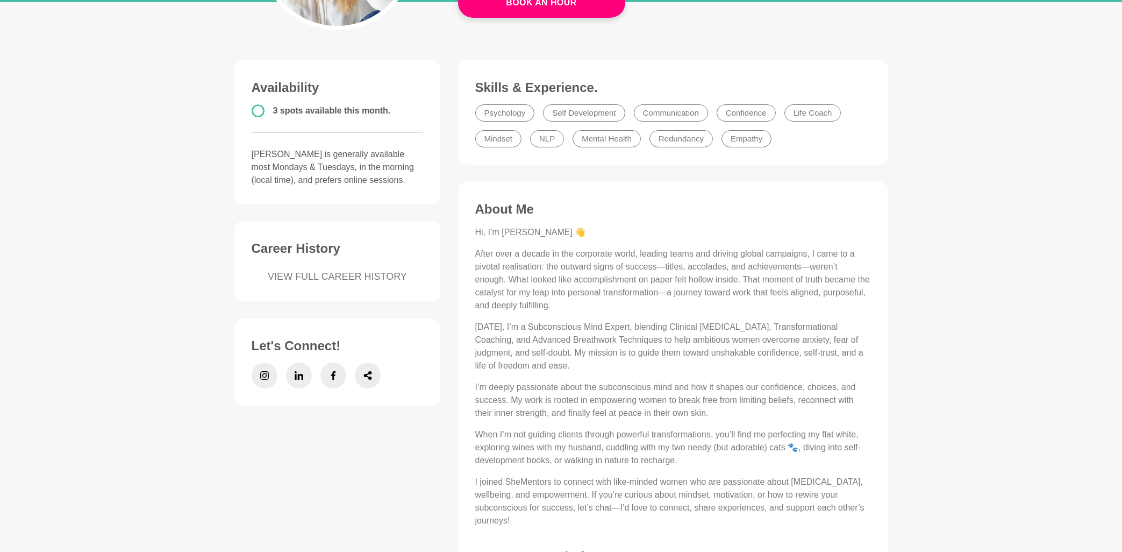 This screenshot has width=1122, height=552. Describe the element at coordinates (332, 110) in the screenshot. I see `span: 3 spots available this month.` at that location.